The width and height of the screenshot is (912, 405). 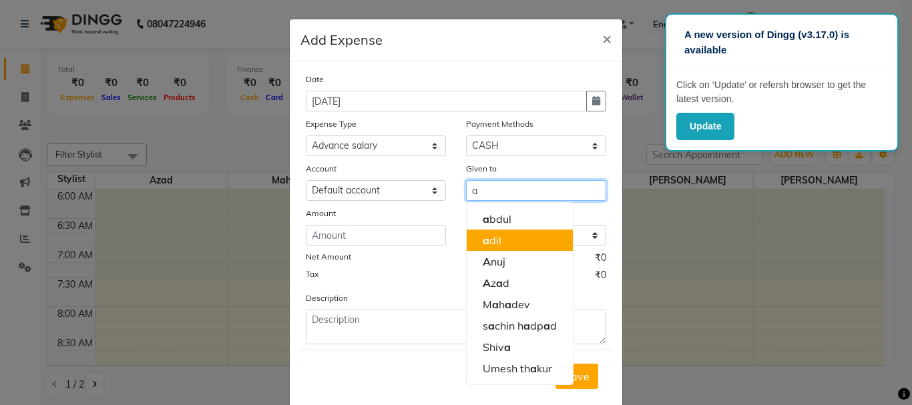 I want to click on p: A new version of Dingg (v3.17.0) is available, so click(x=782, y=42).